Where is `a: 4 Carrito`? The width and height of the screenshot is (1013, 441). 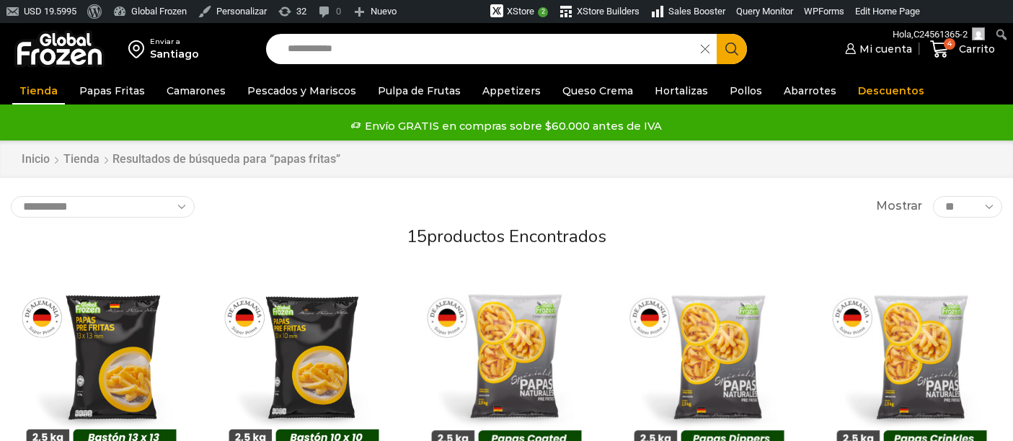 a: 4 Carrito is located at coordinates (962, 49).